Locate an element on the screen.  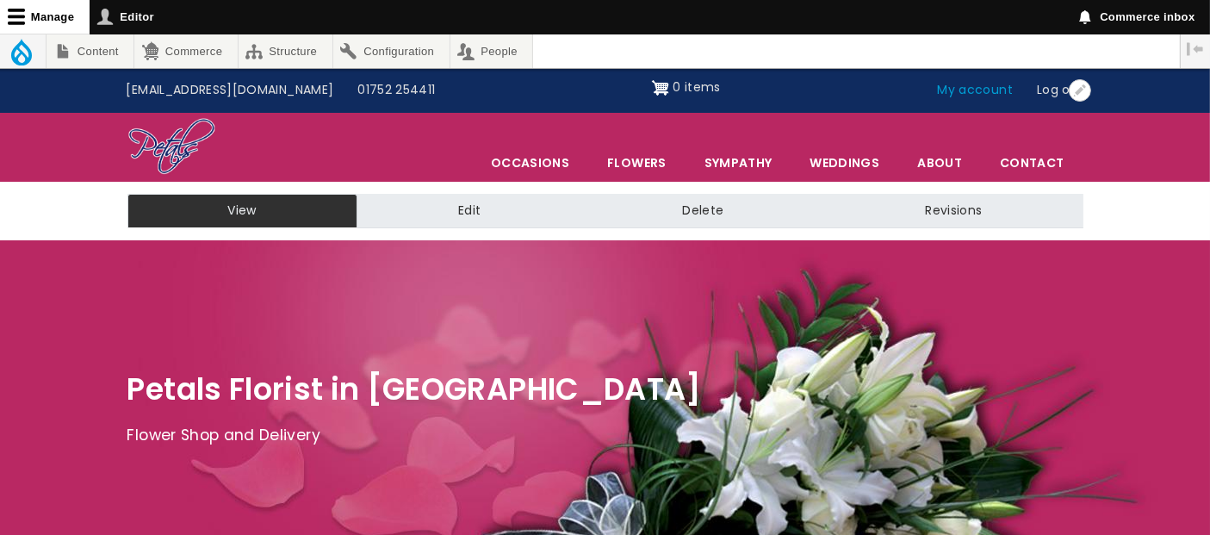
a: Contact is located at coordinates (1032, 163).